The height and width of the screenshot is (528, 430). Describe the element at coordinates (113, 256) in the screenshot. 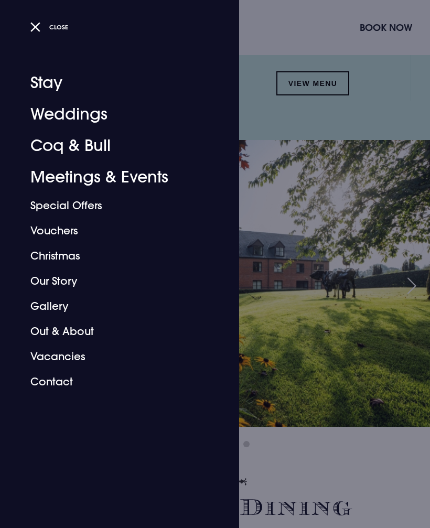

I see `a: Christmas` at that location.